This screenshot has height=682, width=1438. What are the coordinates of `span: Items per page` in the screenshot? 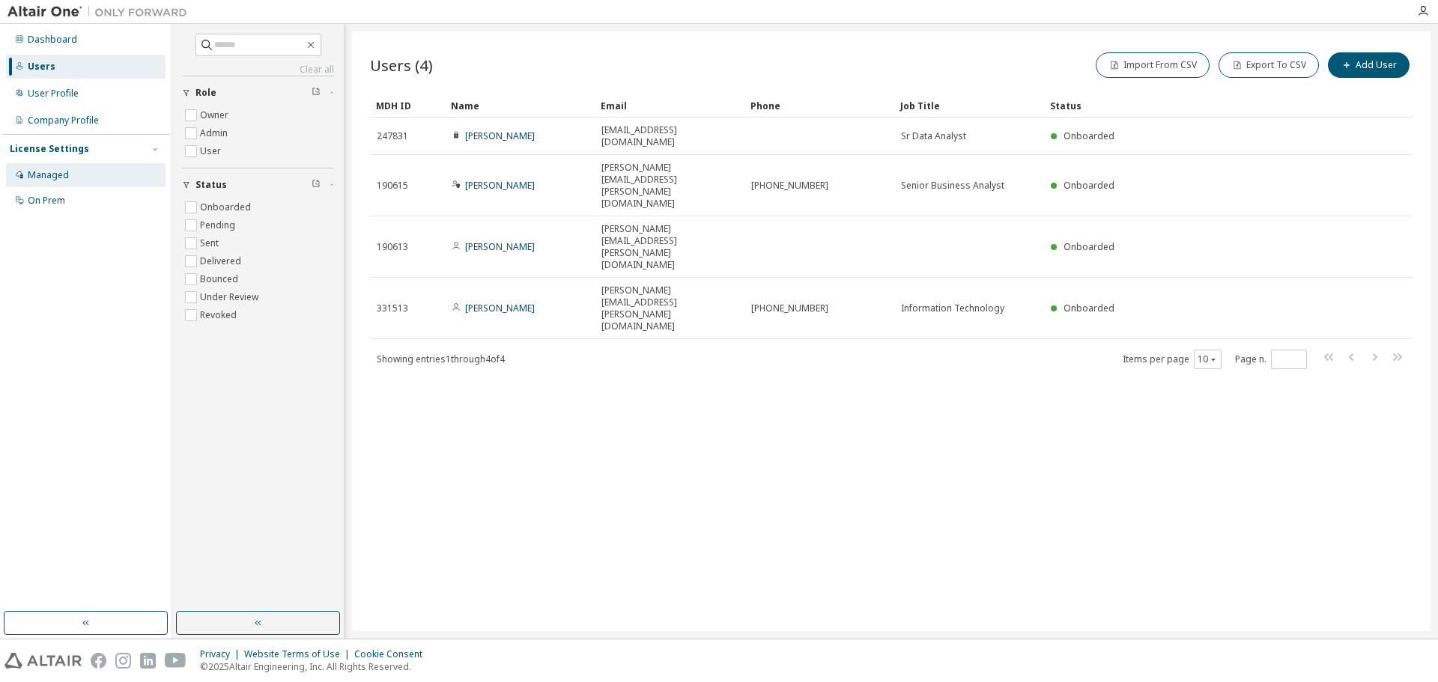 It's located at (1172, 360).